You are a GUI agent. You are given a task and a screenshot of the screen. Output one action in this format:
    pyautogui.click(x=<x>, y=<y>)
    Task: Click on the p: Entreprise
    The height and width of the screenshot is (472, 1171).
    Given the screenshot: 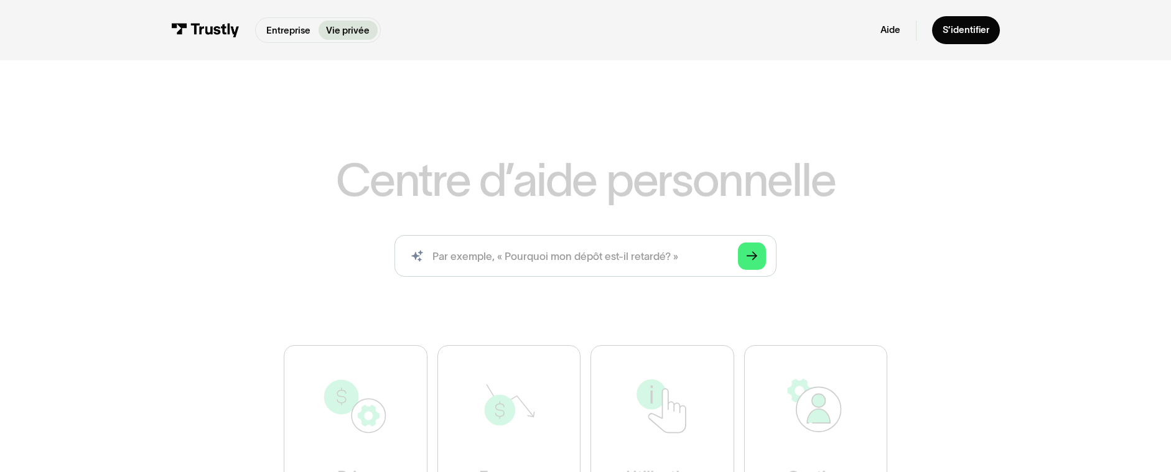 What is the action you would take?
    pyautogui.click(x=288, y=30)
    